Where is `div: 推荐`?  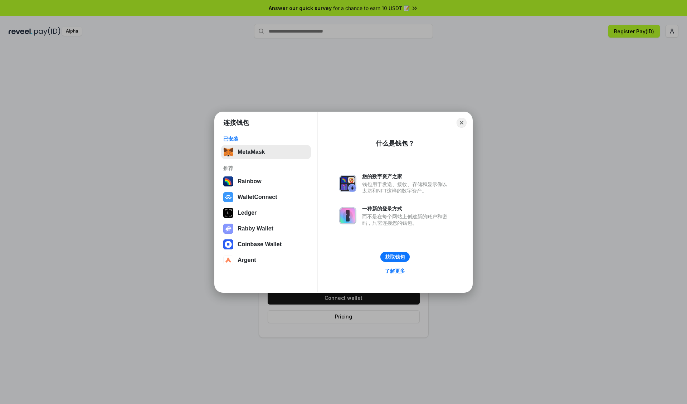 div: 推荐 is located at coordinates (266, 168).